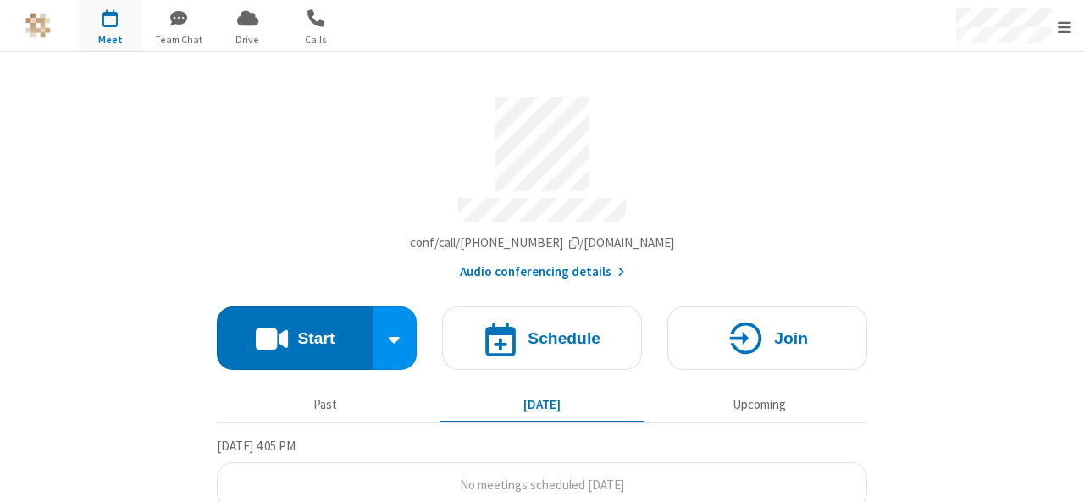 This screenshot has height=502, width=1084. Describe the element at coordinates (564, 338) in the screenshot. I see `h4: Schedule` at that location.